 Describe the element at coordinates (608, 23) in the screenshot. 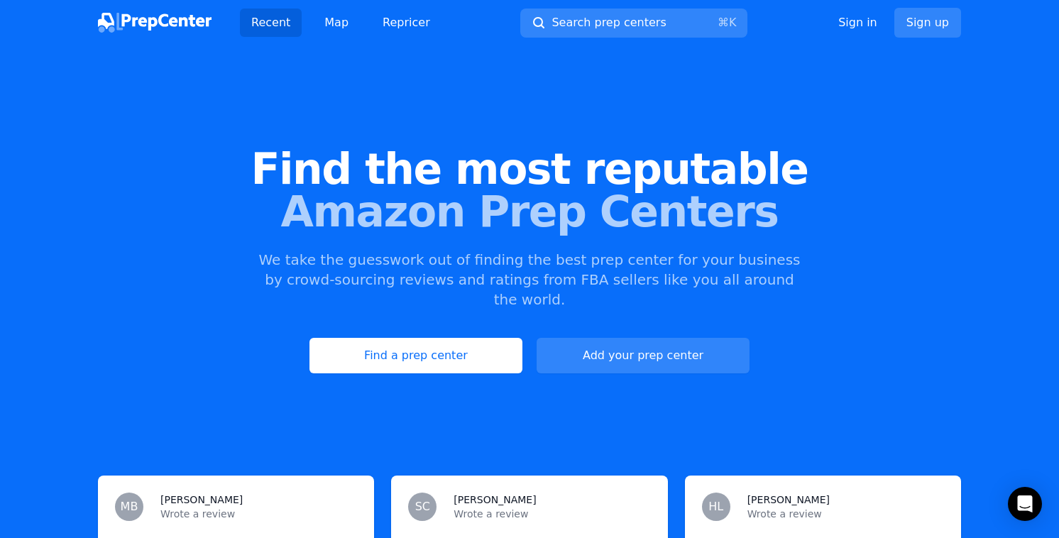

I see `span: Search prep centers` at that location.